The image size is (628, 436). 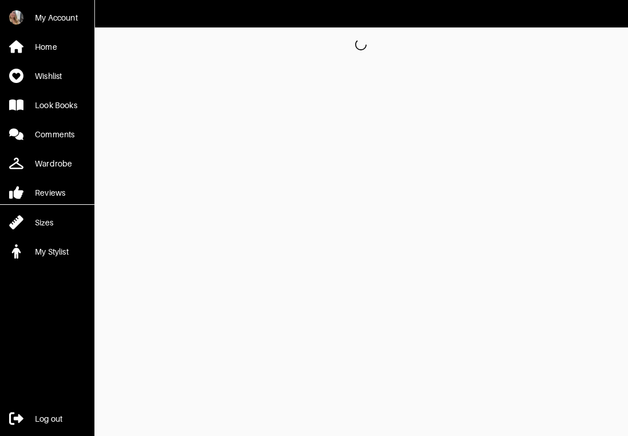 What do you see at coordinates (52, 252) in the screenshot?
I see `div: My Stylist` at bounding box center [52, 252].